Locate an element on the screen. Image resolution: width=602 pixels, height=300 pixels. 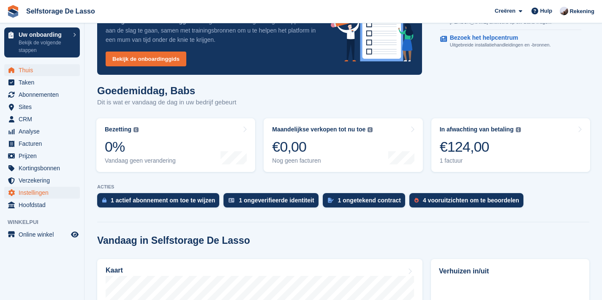
a: Bekijk de onboardinggids is located at coordinates (146, 59).